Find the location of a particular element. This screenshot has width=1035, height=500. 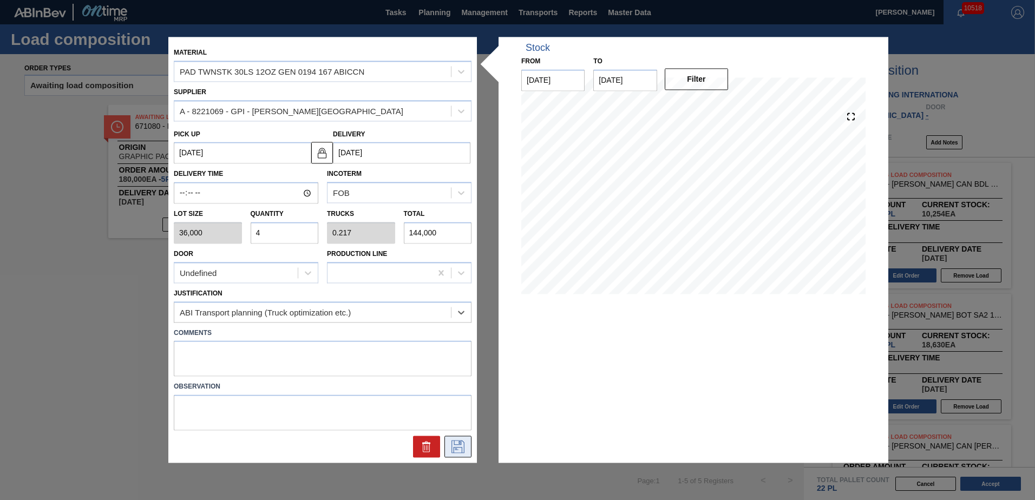

img: locked is located at coordinates (322, 153).